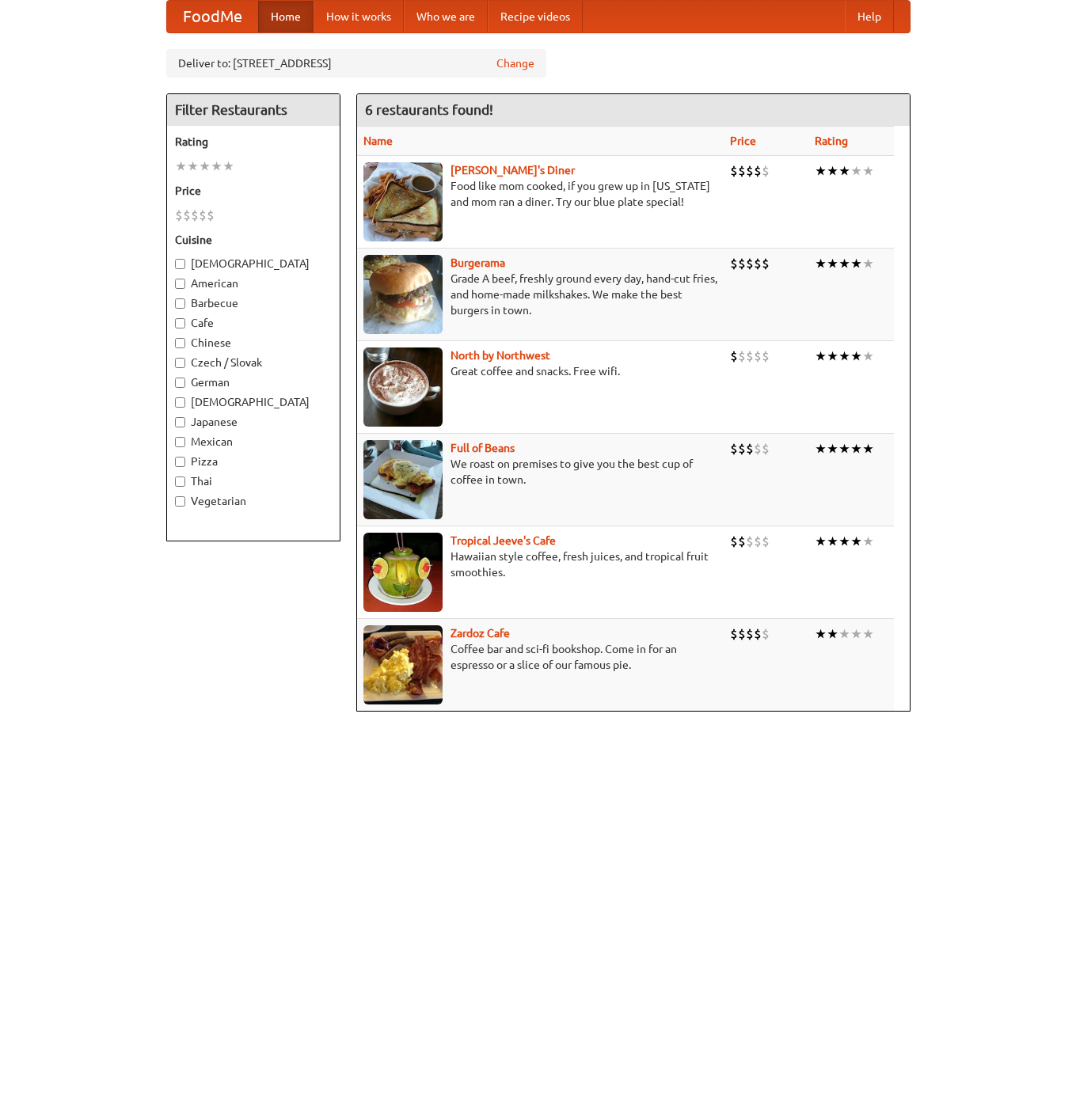  Describe the element at coordinates (179, 362) in the screenshot. I see `input: Czech / Slovak` at that location.